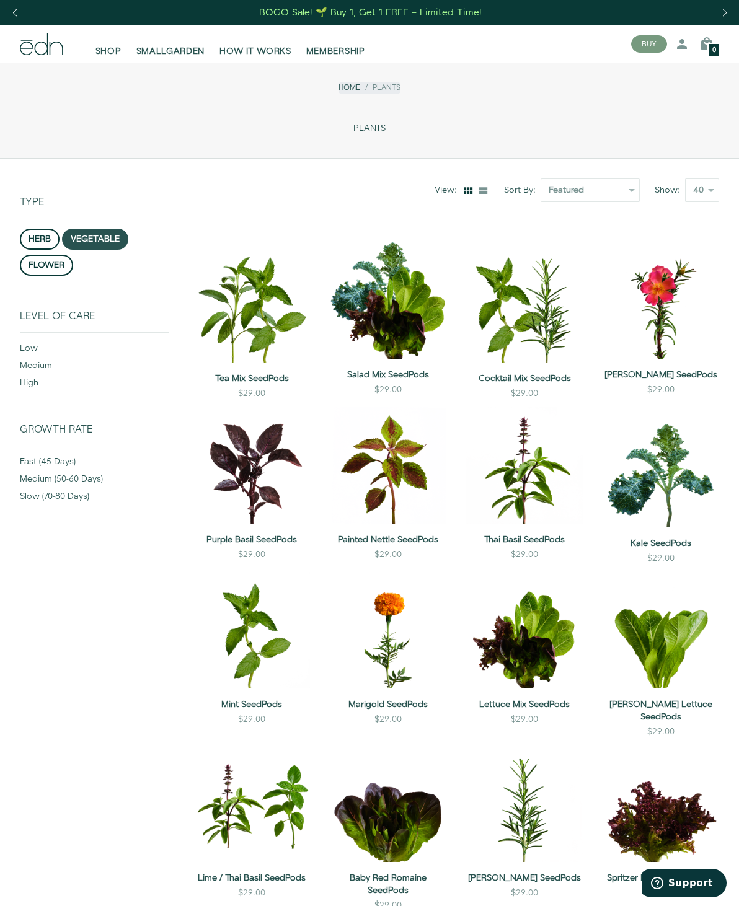 The width and height of the screenshot is (739, 906). Describe the element at coordinates (252, 302) in the screenshot. I see `img: Tea Mix SeedPods` at that location.